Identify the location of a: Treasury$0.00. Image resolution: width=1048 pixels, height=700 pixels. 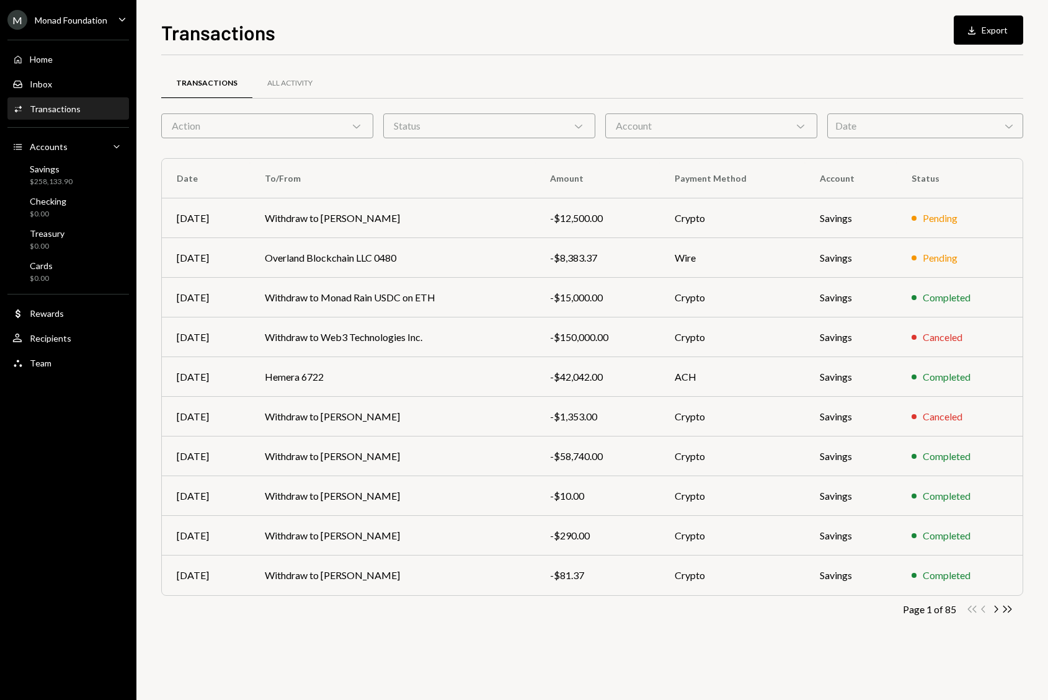
(68, 239).